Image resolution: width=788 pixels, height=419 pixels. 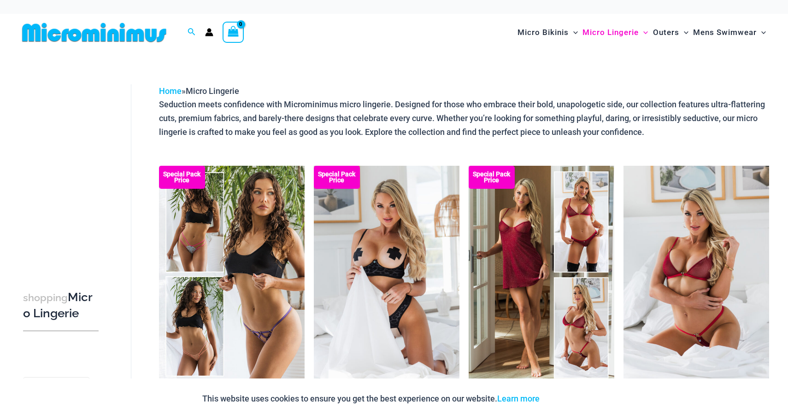 What do you see at coordinates (729, 32) in the screenshot?
I see `a: Mens SwimwearMenu ToggleMenu Toggle` at bounding box center [729, 32].